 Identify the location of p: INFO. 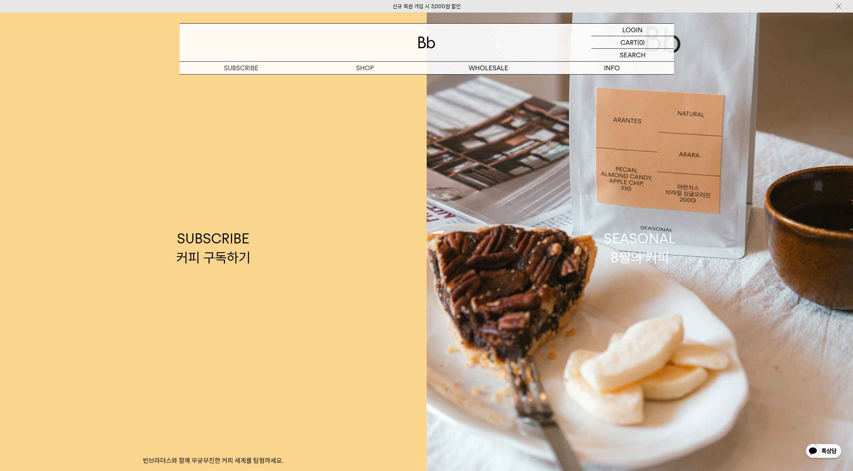
(612, 68).